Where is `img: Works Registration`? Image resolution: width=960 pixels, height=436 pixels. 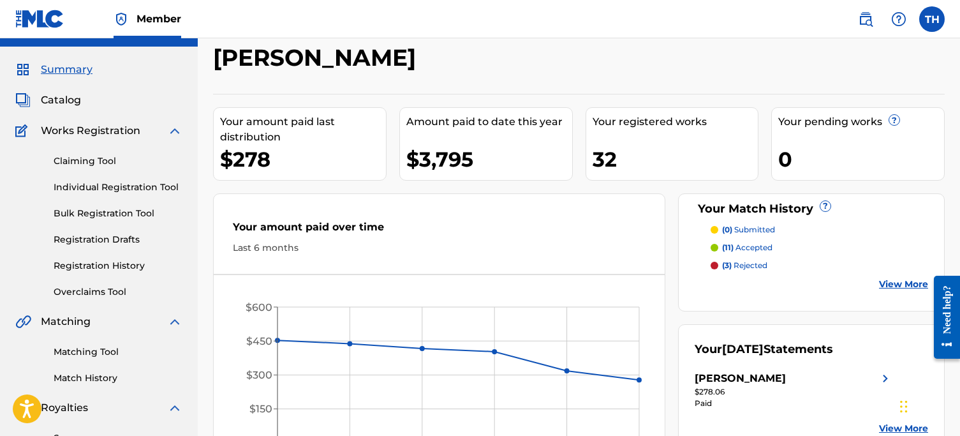 img: Works Registration is located at coordinates (24, 131).